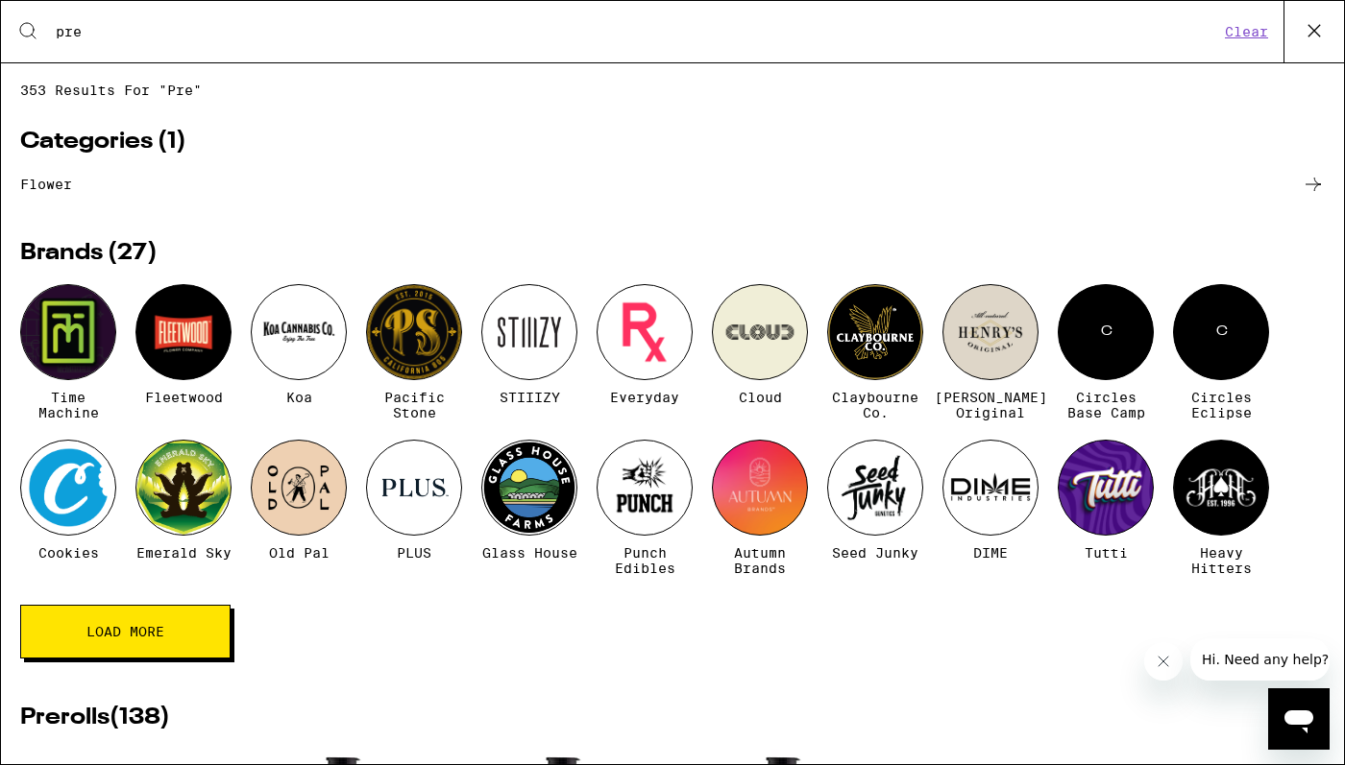 This screenshot has width=1345, height=765. I want to click on button: Load More, so click(125, 632).